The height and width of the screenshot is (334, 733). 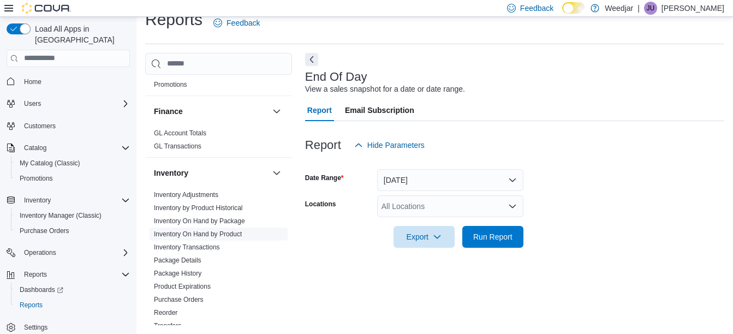 What do you see at coordinates (68, 253) in the screenshot?
I see `button: Operations` at bounding box center [68, 253].